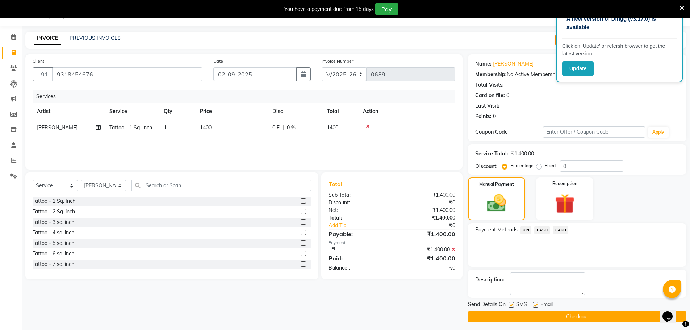 The width and height of the screenshot is (690, 330). Describe the element at coordinates (291, 128) in the screenshot. I see `span: 0 %` at that location.